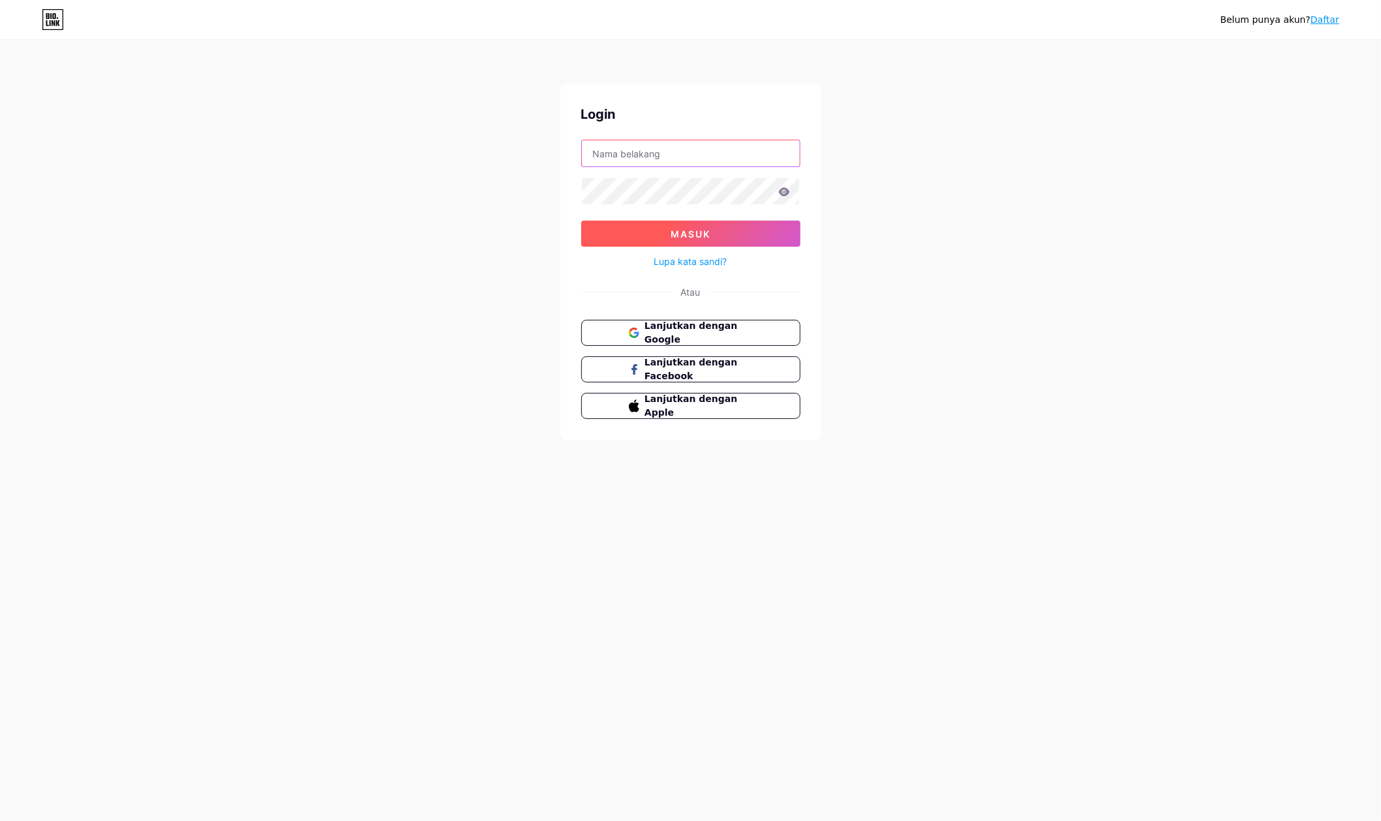 The image size is (1381, 821). I want to click on font: Login, so click(598, 114).